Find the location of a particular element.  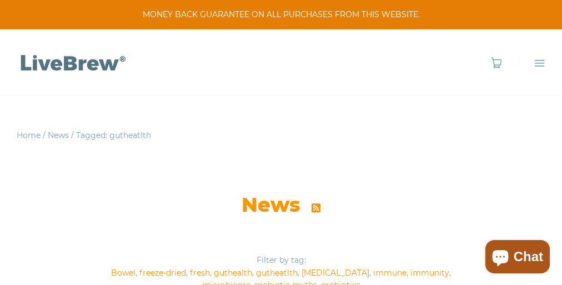

a: immunity is located at coordinates (430, 273).